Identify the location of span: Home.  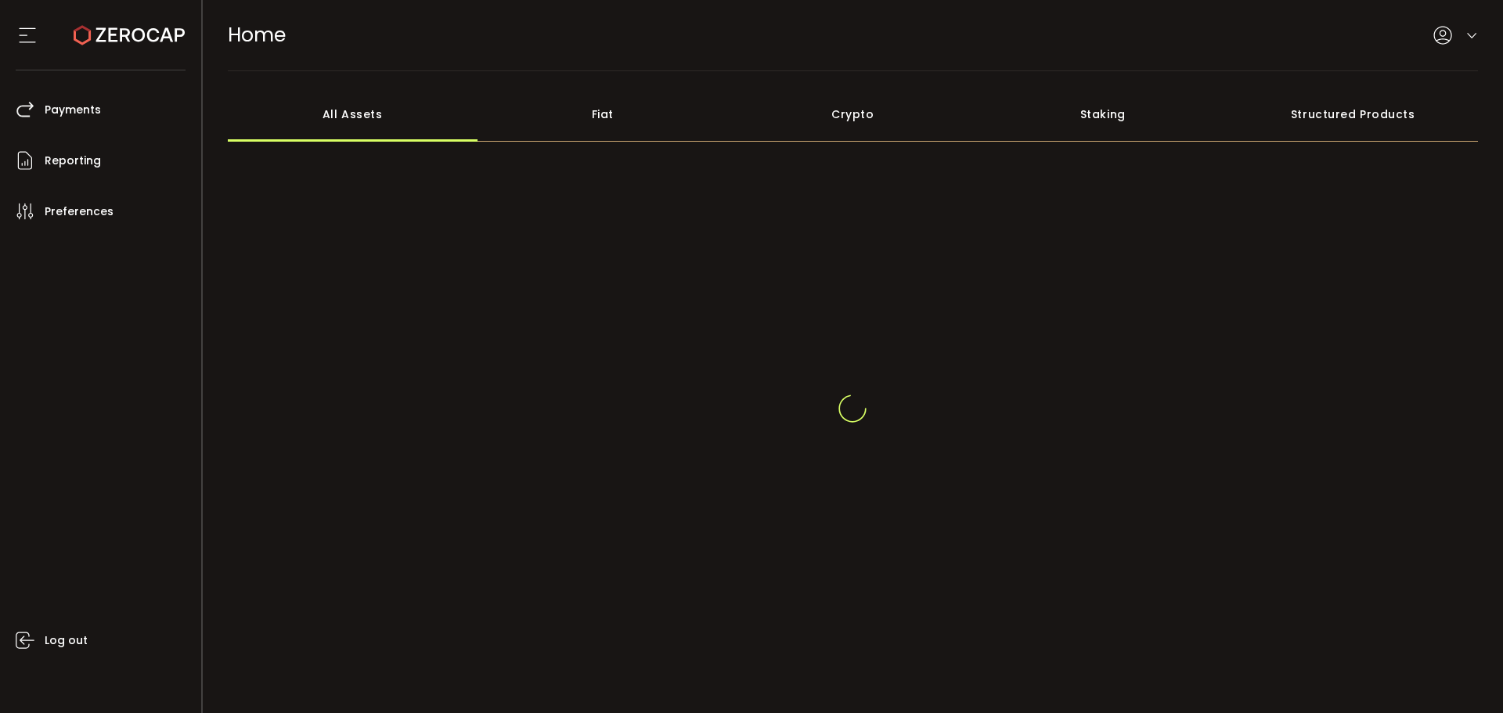
(257, 34).